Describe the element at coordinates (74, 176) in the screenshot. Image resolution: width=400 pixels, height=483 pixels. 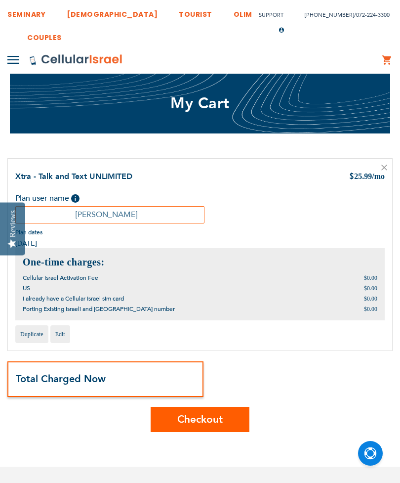
I see `a: Xtra - Talk and Text UNLIMITED` at that location.